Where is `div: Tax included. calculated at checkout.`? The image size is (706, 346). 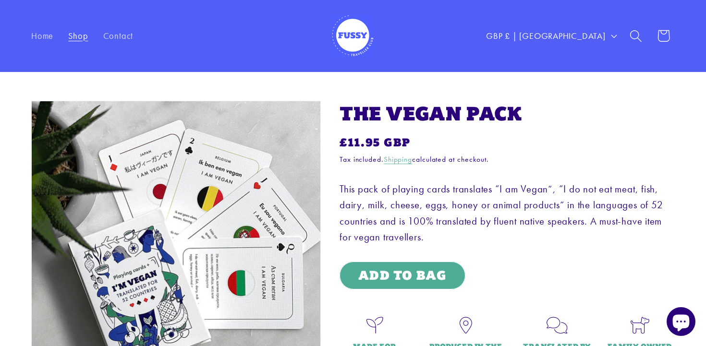
div: Tax included. calculated at checkout. is located at coordinates (507, 160).